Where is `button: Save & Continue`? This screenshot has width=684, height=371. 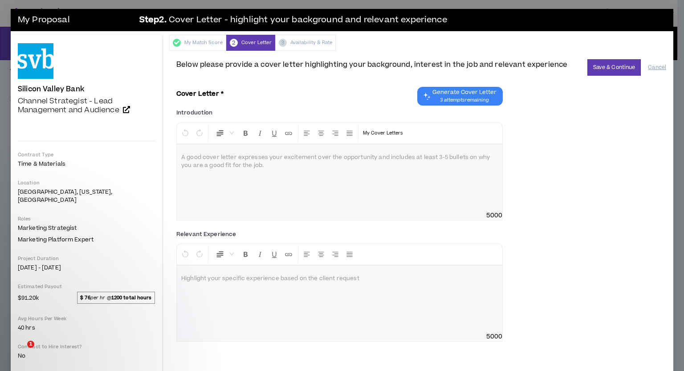 button: Save & Continue is located at coordinates (614, 67).